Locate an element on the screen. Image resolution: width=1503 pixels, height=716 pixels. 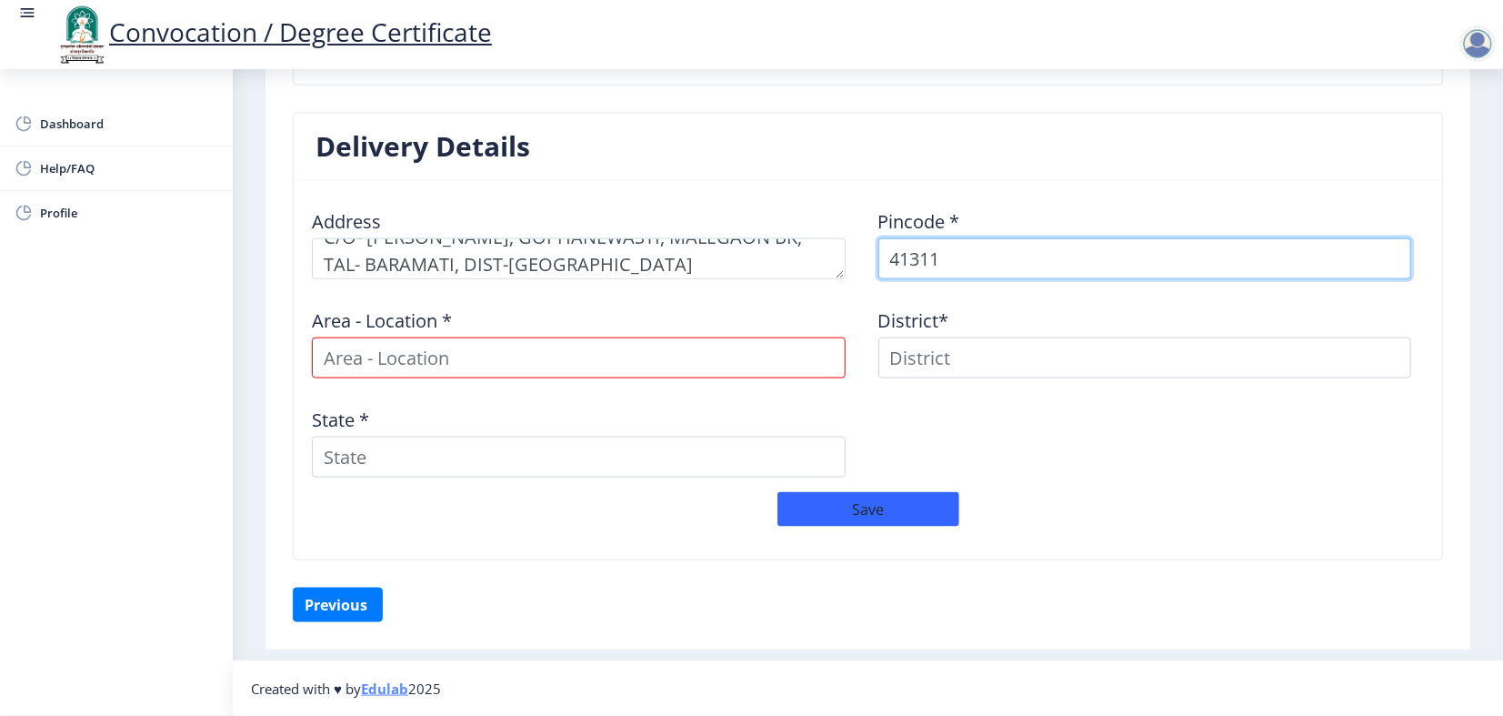
span: Created with ♥ by 2025 is located at coordinates (346, 688).